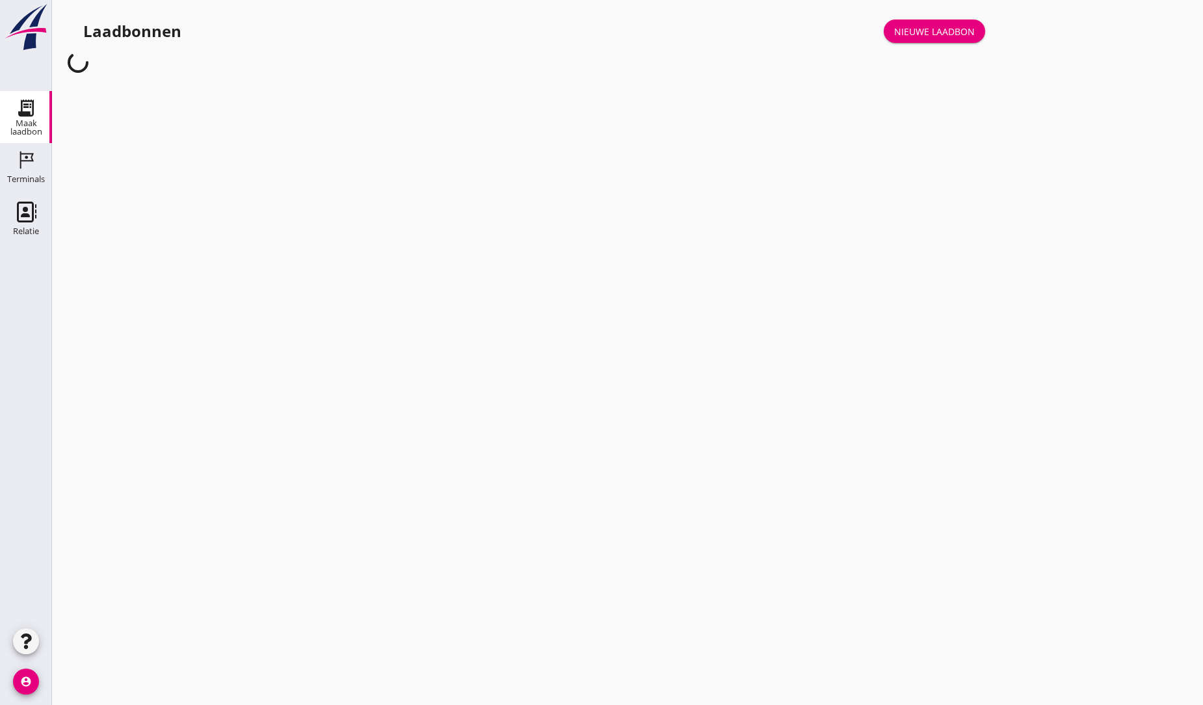  Describe the element at coordinates (935, 31) in the screenshot. I see `a: Nieuwe laadbon` at that location.